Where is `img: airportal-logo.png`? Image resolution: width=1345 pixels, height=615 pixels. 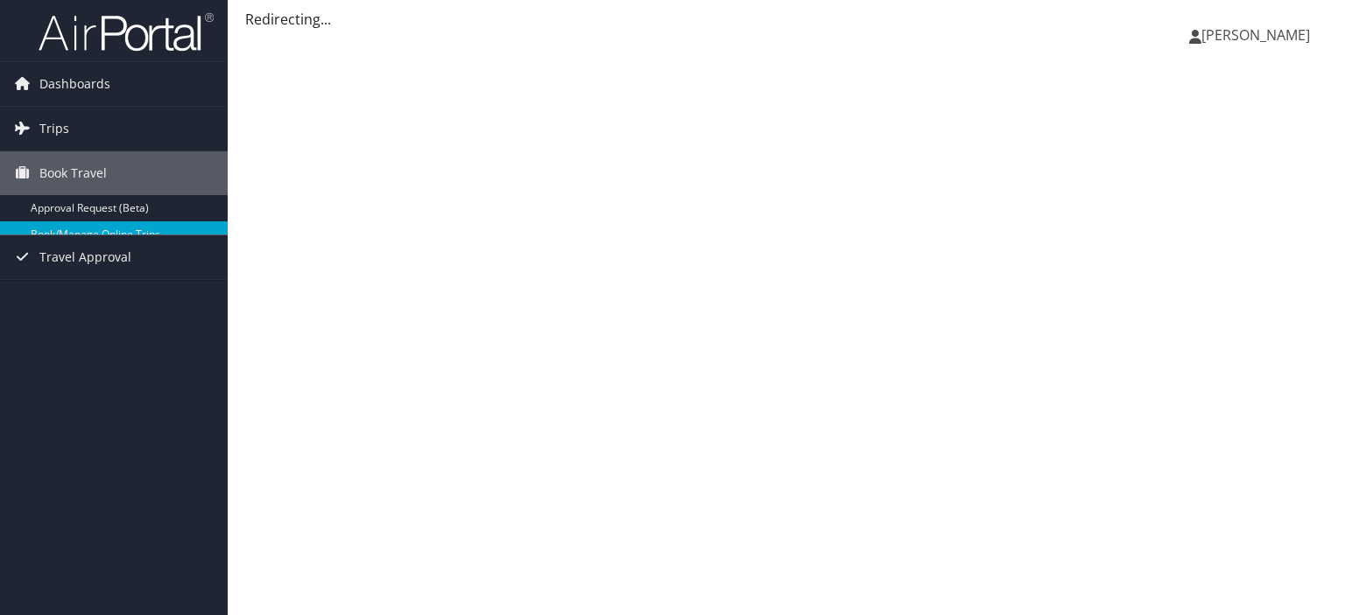 img: airportal-logo.png is located at coordinates (126, 32).